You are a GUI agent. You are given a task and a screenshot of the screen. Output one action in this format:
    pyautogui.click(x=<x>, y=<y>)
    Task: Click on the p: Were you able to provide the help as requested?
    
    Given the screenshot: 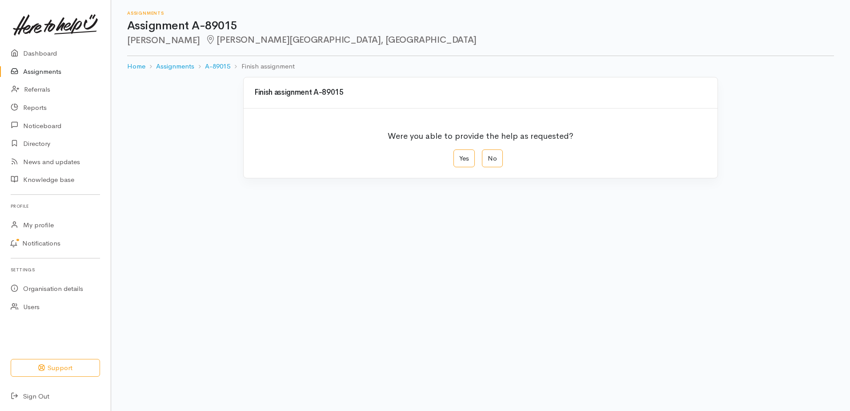 What is the action you would take?
    pyautogui.click(x=481, y=133)
    